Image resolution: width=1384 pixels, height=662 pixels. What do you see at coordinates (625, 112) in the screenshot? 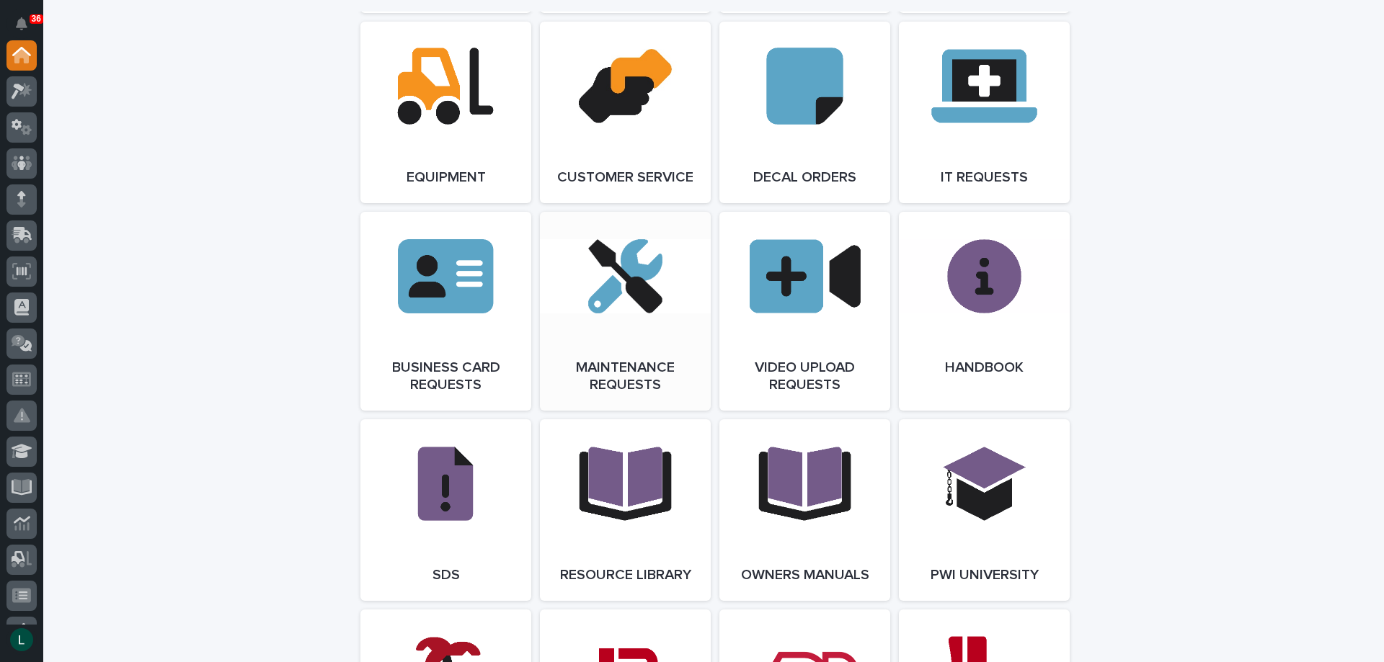
I see `a: Customer Service` at bounding box center [625, 112].